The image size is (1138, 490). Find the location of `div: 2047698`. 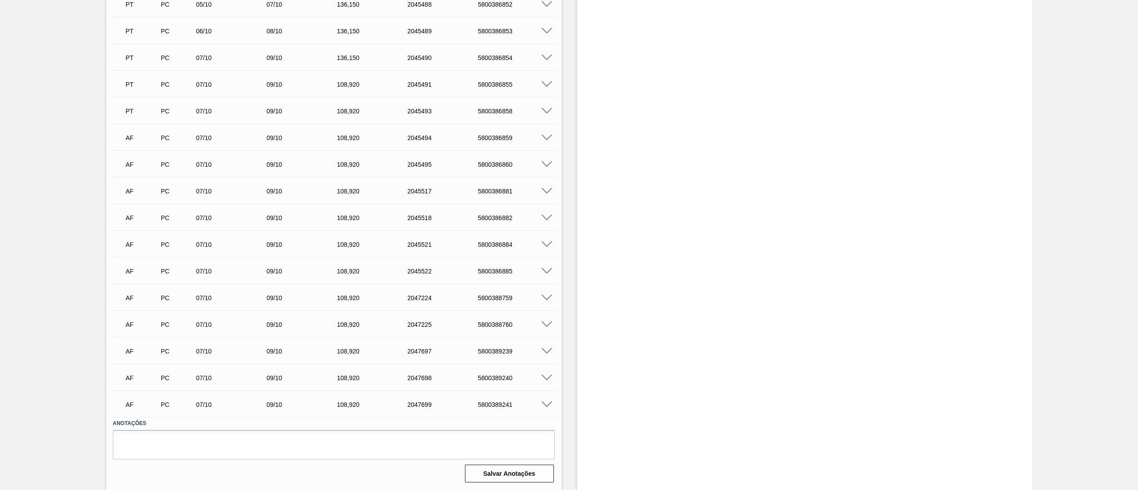

div: 2047698 is located at coordinates (445, 378).